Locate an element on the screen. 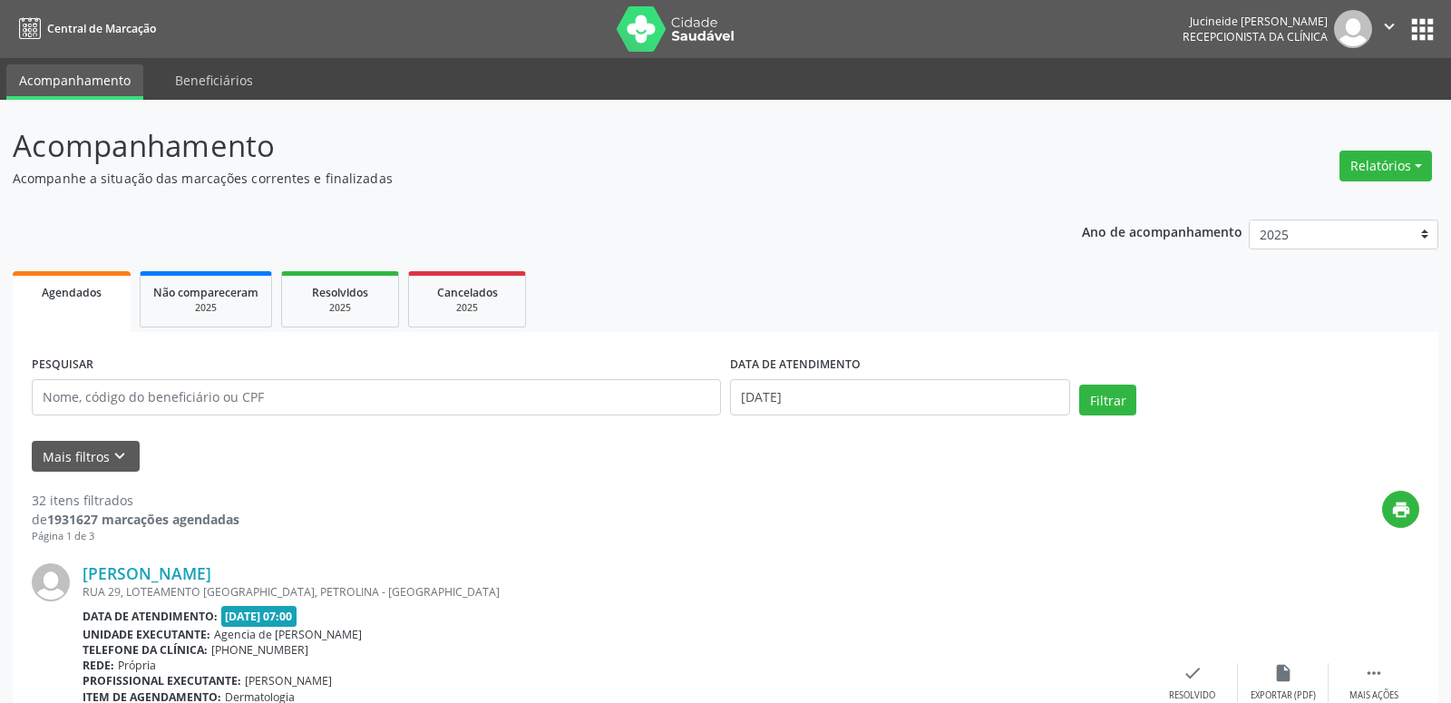  i: keyboard_arrow_down is located at coordinates (120, 456).